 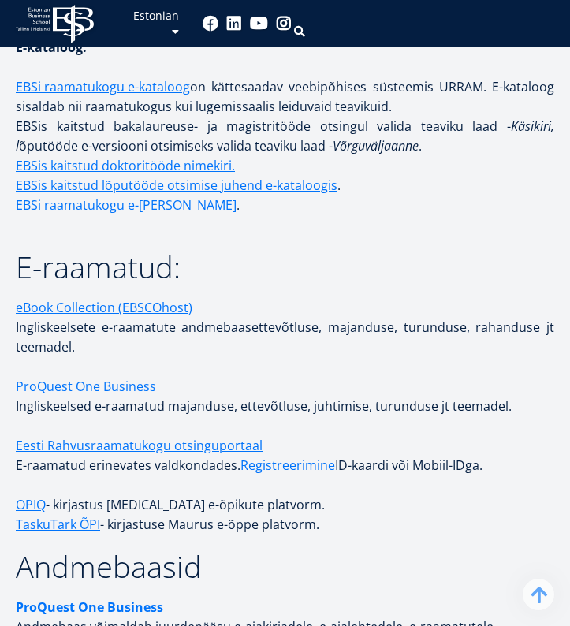 What do you see at coordinates (31, 505) in the screenshot?
I see `a: OPIQ` at bounding box center [31, 505].